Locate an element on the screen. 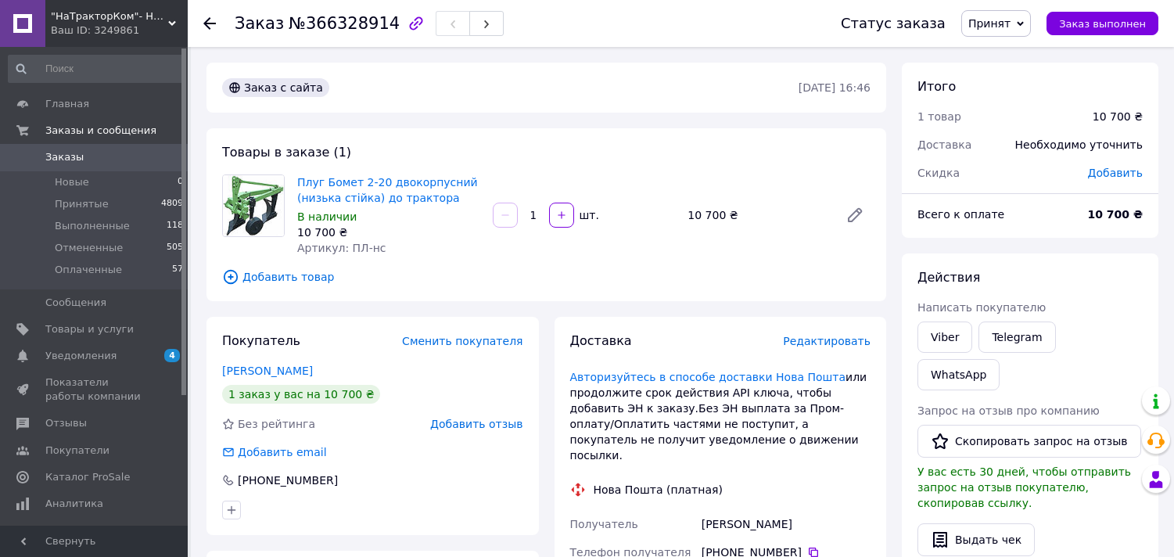 Image resolution: width=1174 pixels, height=557 pixels. span: Новые is located at coordinates (72, 182).